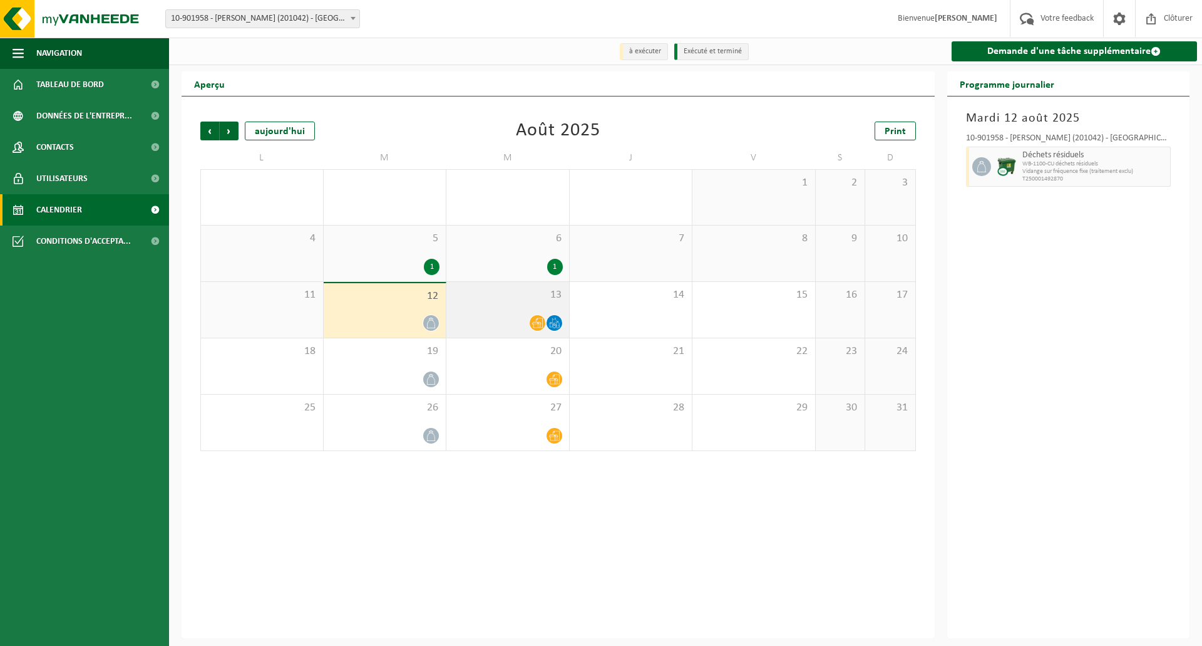 Image resolution: width=1202 pixels, height=646 pixels. I want to click on span: 23, so click(840, 351).